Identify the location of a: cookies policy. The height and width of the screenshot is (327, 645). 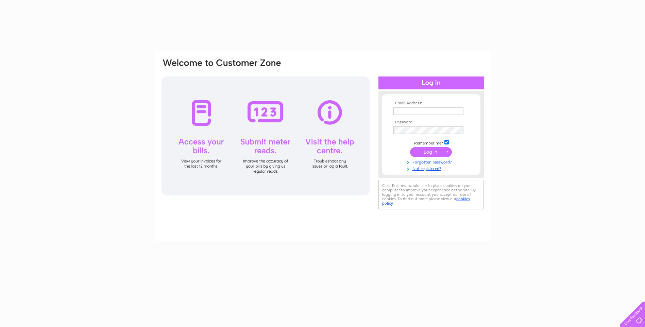
(426, 201).